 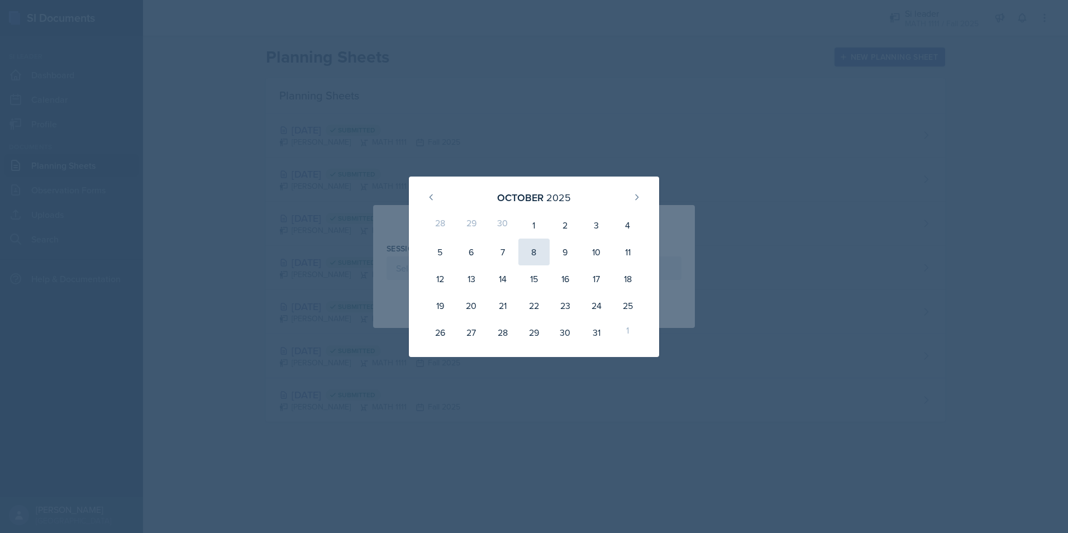 What do you see at coordinates (520, 197) in the screenshot?
I see `div: October` at bounding box center [520, 197].